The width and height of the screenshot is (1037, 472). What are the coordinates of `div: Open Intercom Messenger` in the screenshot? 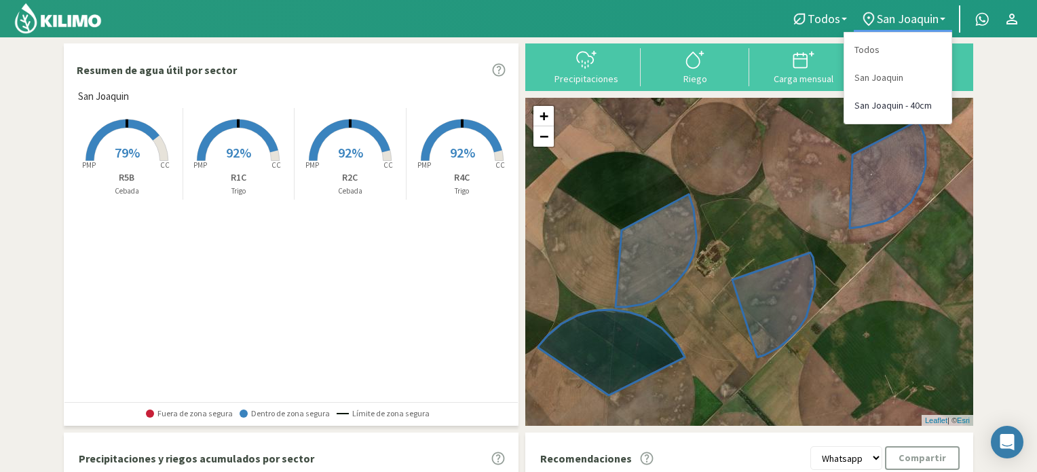 It's located at (1007, 442).